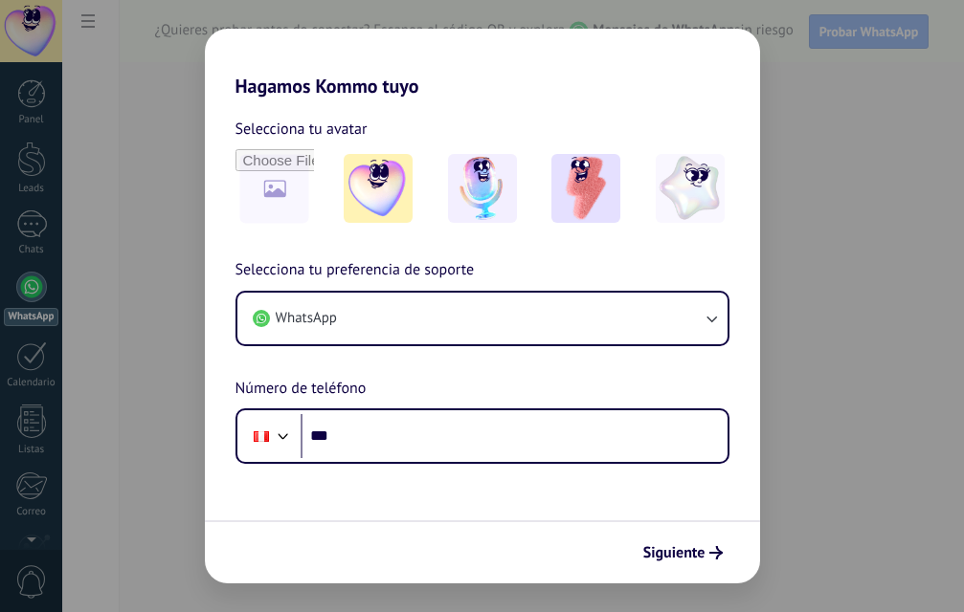 Image resolution: width=964 pixels, height=612 pixels. Describe the element at coordinates (482, 189) in the screenshot. I see `img: -2.jpeg` at that location.